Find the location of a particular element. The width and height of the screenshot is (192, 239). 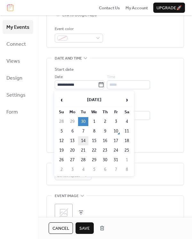

img: logo is located at coordinates (10, 8).